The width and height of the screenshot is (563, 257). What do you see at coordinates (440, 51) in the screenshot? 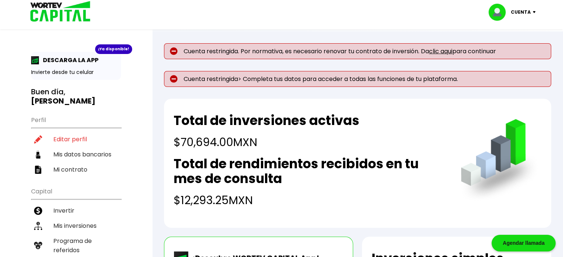
I see `a: clic aqui` at bounding box center [440, 51].